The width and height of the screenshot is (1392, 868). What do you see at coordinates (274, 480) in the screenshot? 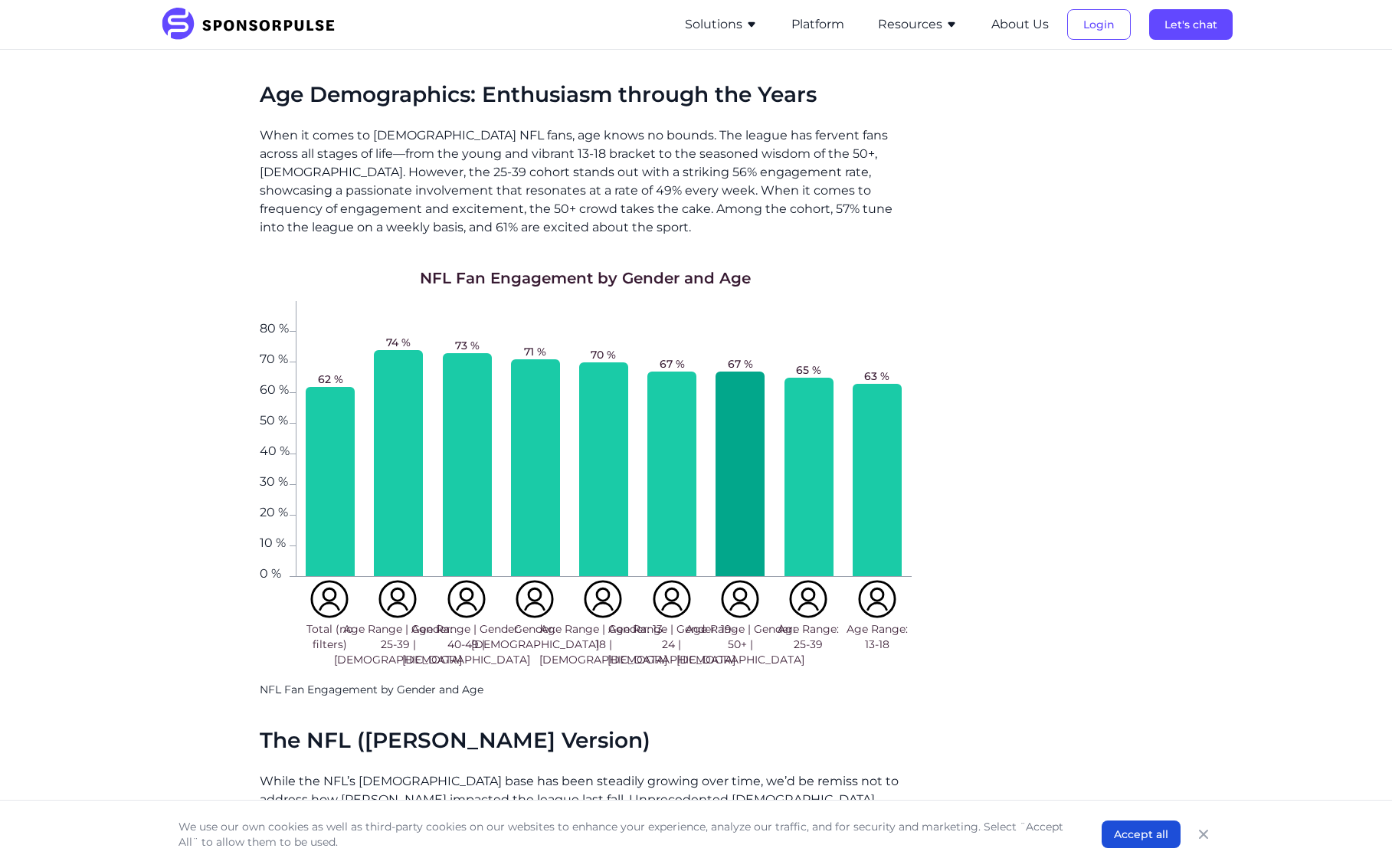
I see `span: 30 %` at bounding box center [274, 480].